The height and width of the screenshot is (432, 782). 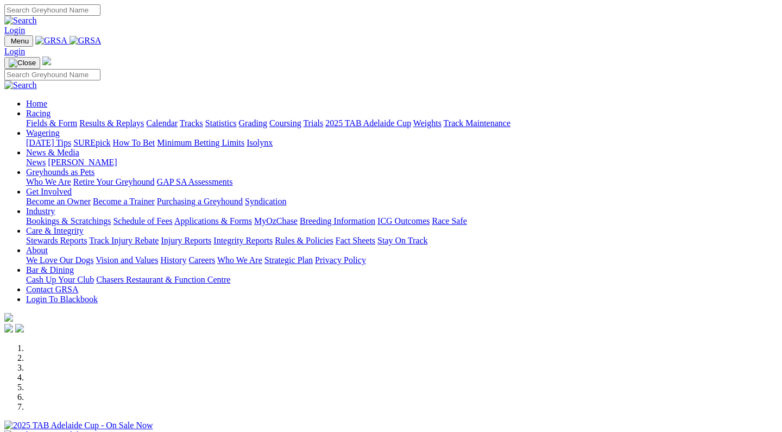 What do you see at coordinates (449, 220) in the screenshot?
I see `a: Race Safe` at bounding box center [449, 220].